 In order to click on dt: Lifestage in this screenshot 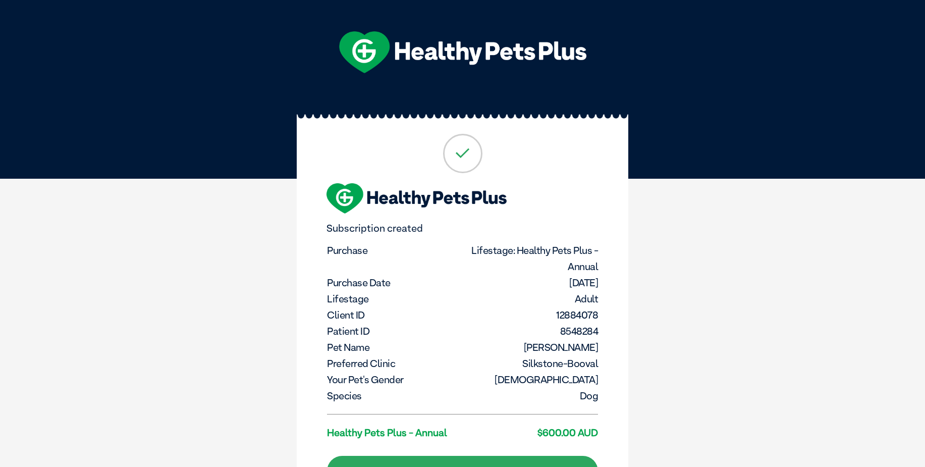, I will do `click(394, 299)`.